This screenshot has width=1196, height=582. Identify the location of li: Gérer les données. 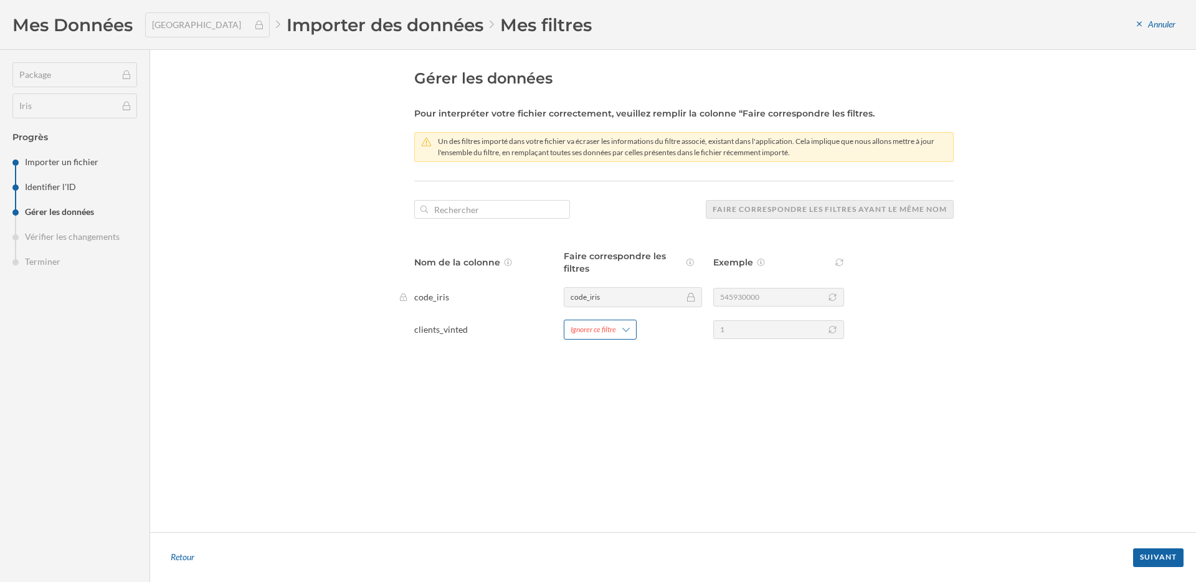
(75, 212).